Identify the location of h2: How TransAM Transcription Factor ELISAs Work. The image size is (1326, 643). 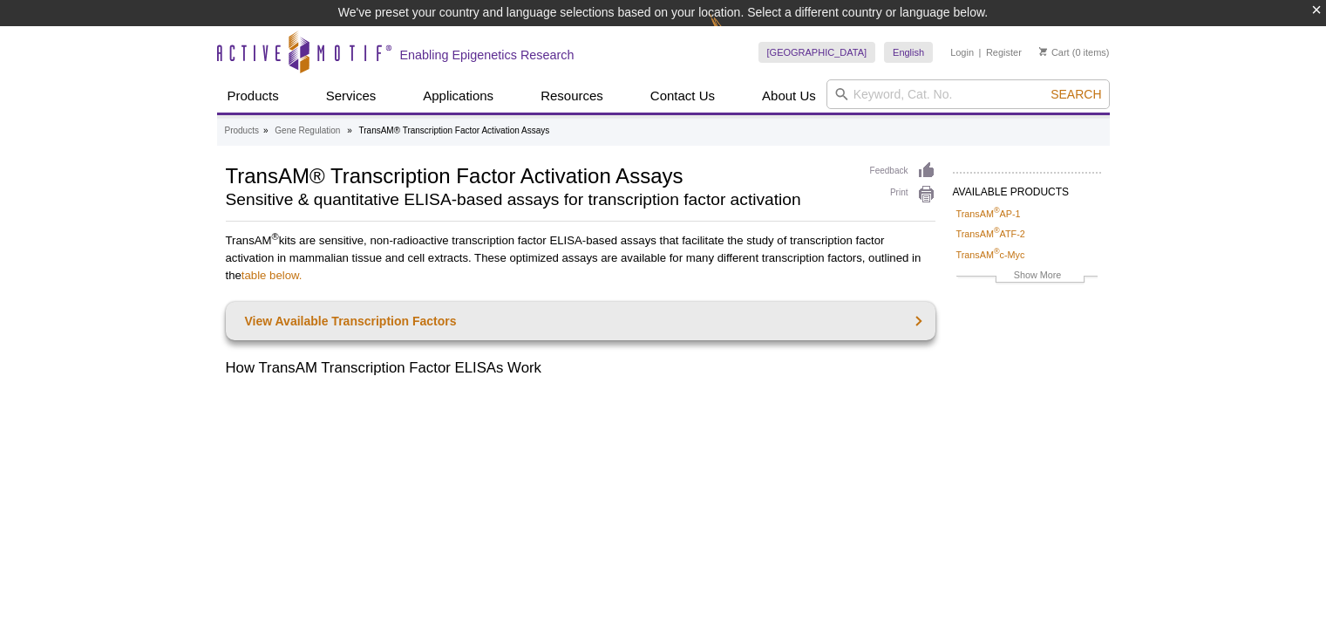
(581, 368).